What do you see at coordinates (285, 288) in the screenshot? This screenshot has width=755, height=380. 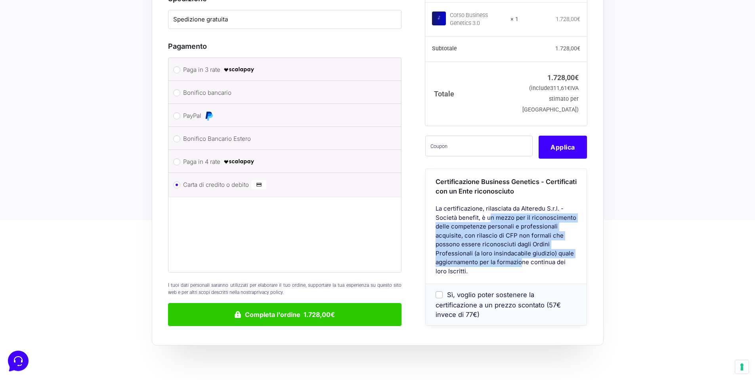 I see `p: I tuoi dati personali saranno utilizzati per elaborare il tuo ordine, supportare la tua esperienz...` at bounding box center [285, 288].